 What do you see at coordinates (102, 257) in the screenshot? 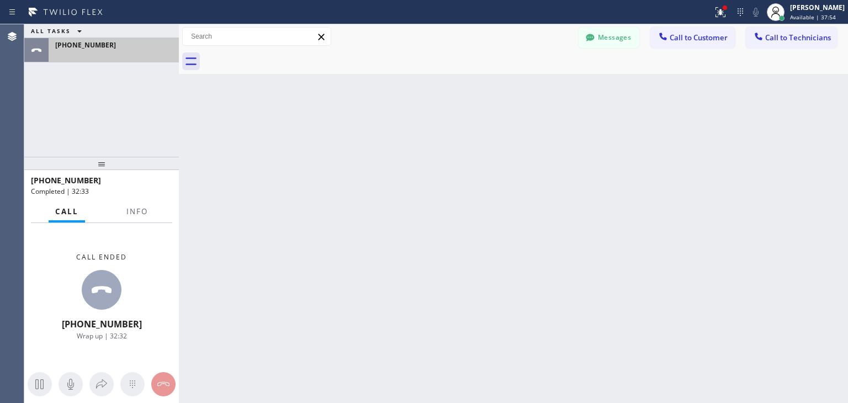
I see `span: Call ended` at bounding box center [102, 257].